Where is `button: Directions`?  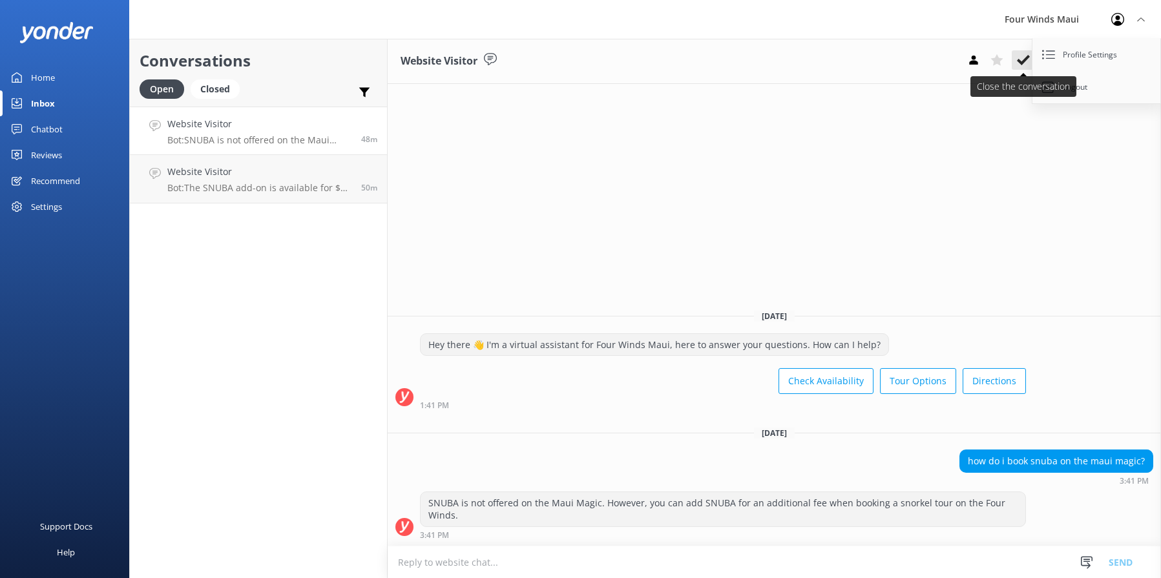
button: Directions is located at coordinates (994, 381).